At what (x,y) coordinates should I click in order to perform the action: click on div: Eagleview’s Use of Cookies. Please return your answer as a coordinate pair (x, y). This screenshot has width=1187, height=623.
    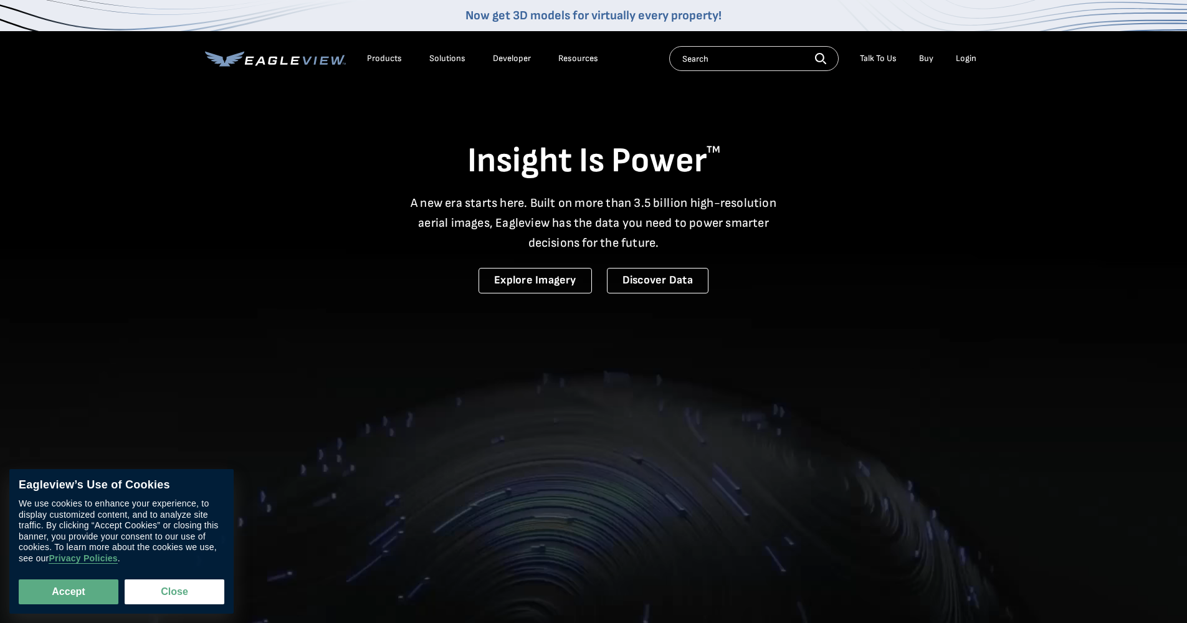
    Looking at the image, I should click on (121, 485).